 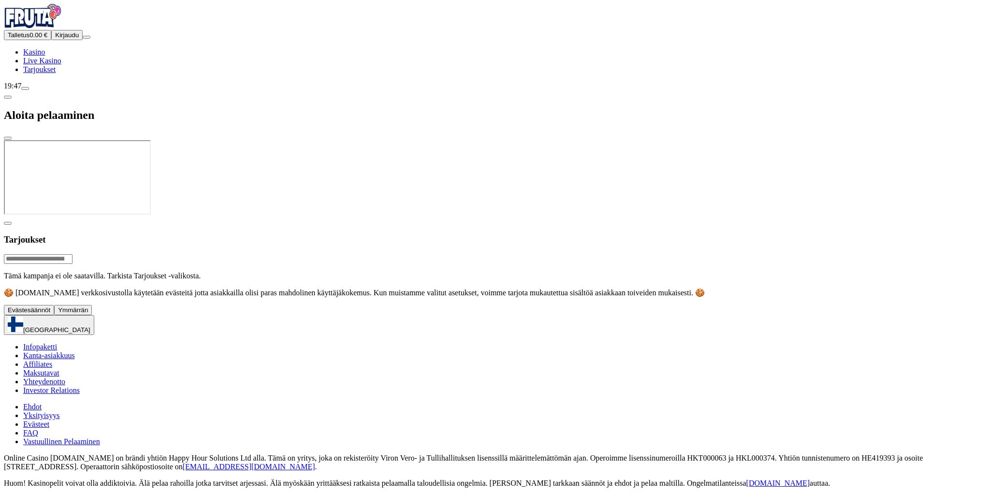 What do you see at coordinates (34, 52) in the screenshot?
I see `span: Kasino` at bounding box center [34, 52].